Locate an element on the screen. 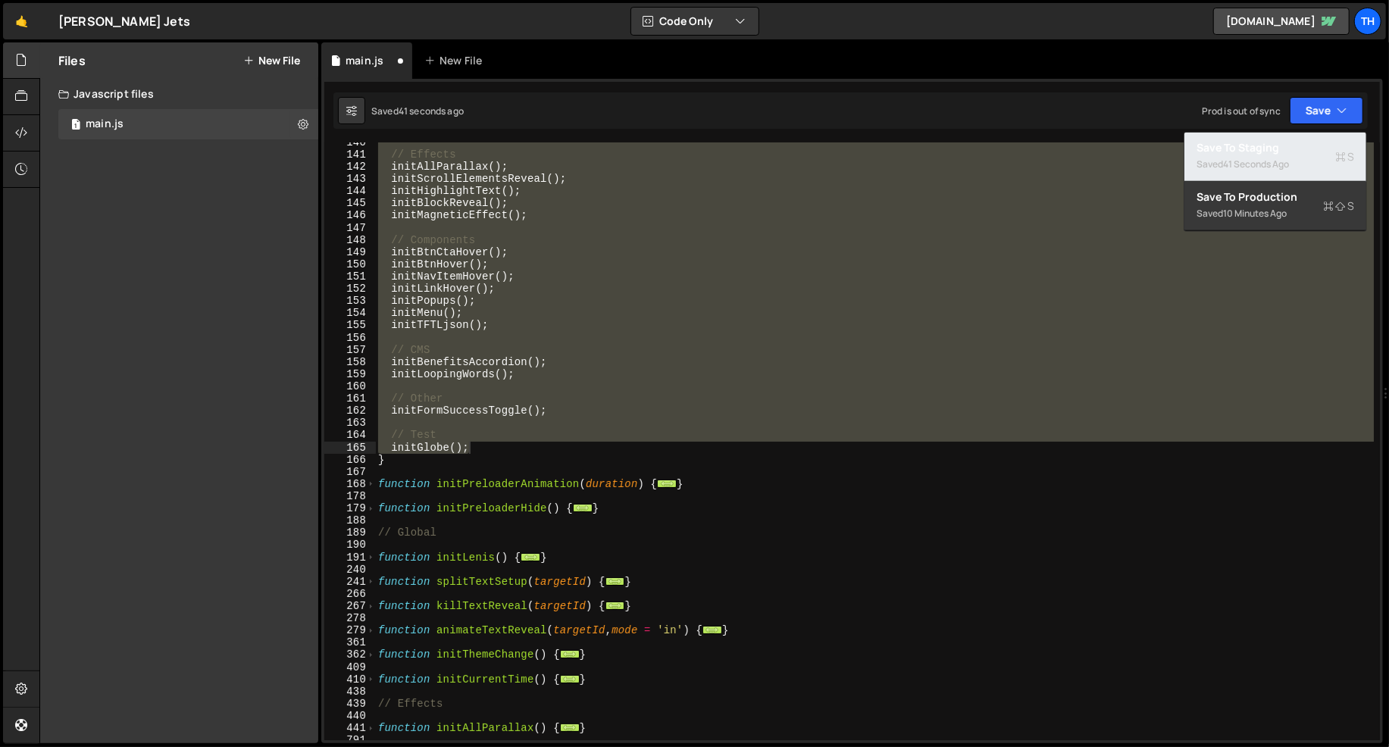 This screenshot has height=747, width=1389. div: 140 is located at coordinates (350, 142).